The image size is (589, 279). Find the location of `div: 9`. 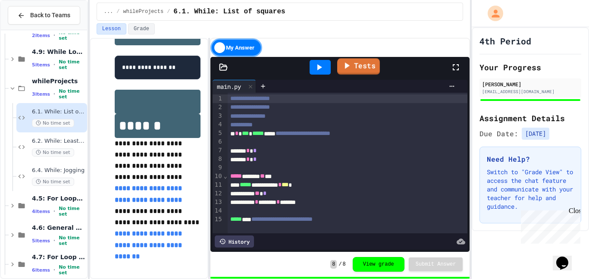

div: 9 is located at coordinates (218, 168).